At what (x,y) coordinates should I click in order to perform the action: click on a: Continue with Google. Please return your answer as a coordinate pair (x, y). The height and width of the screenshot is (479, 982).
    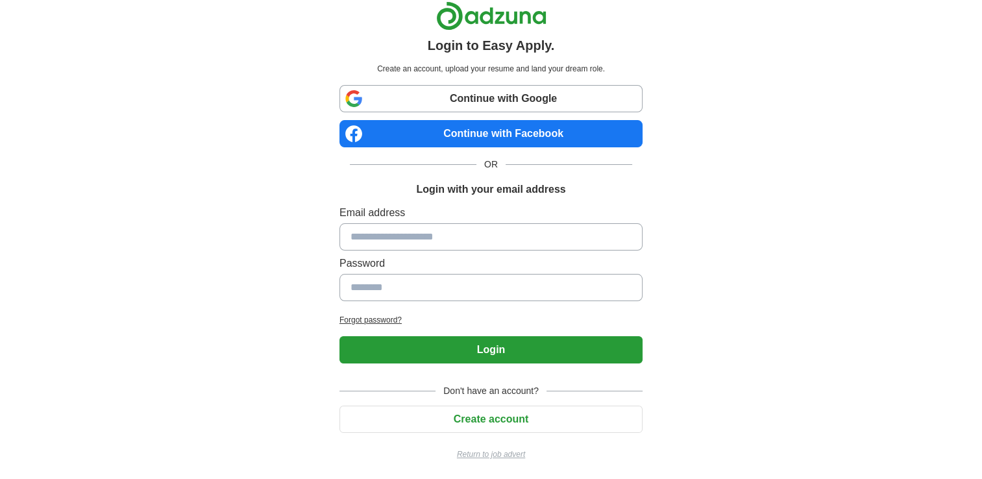
    Looking at the image, I should click on (491, 99).